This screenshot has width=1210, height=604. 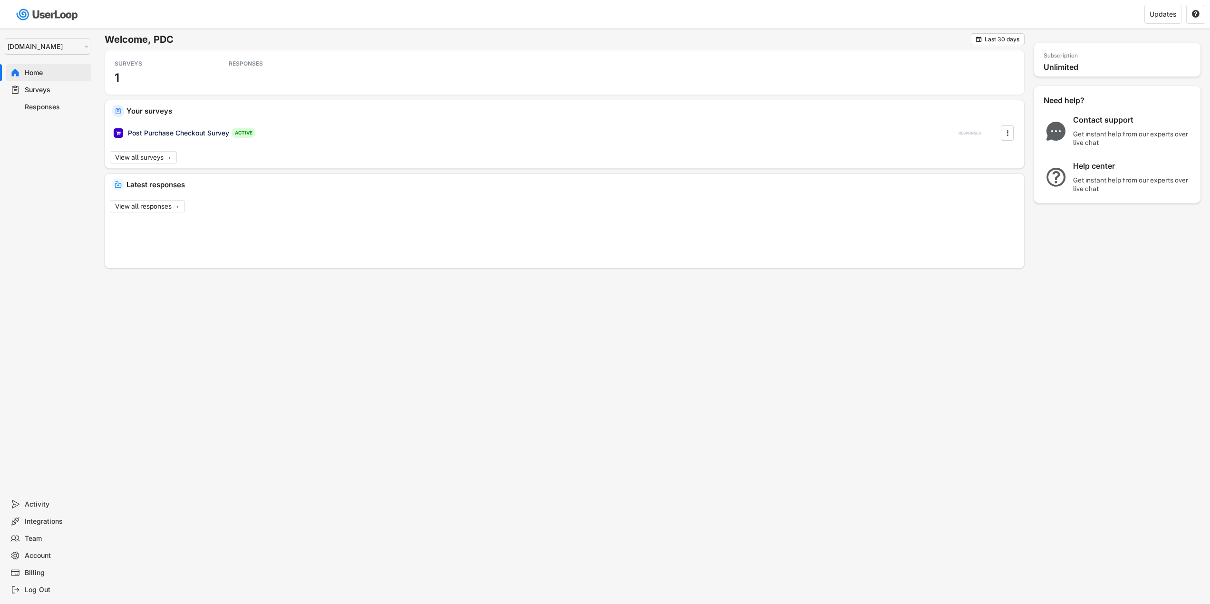 I want to click on div: Help center, so click(x=1132, y=166).